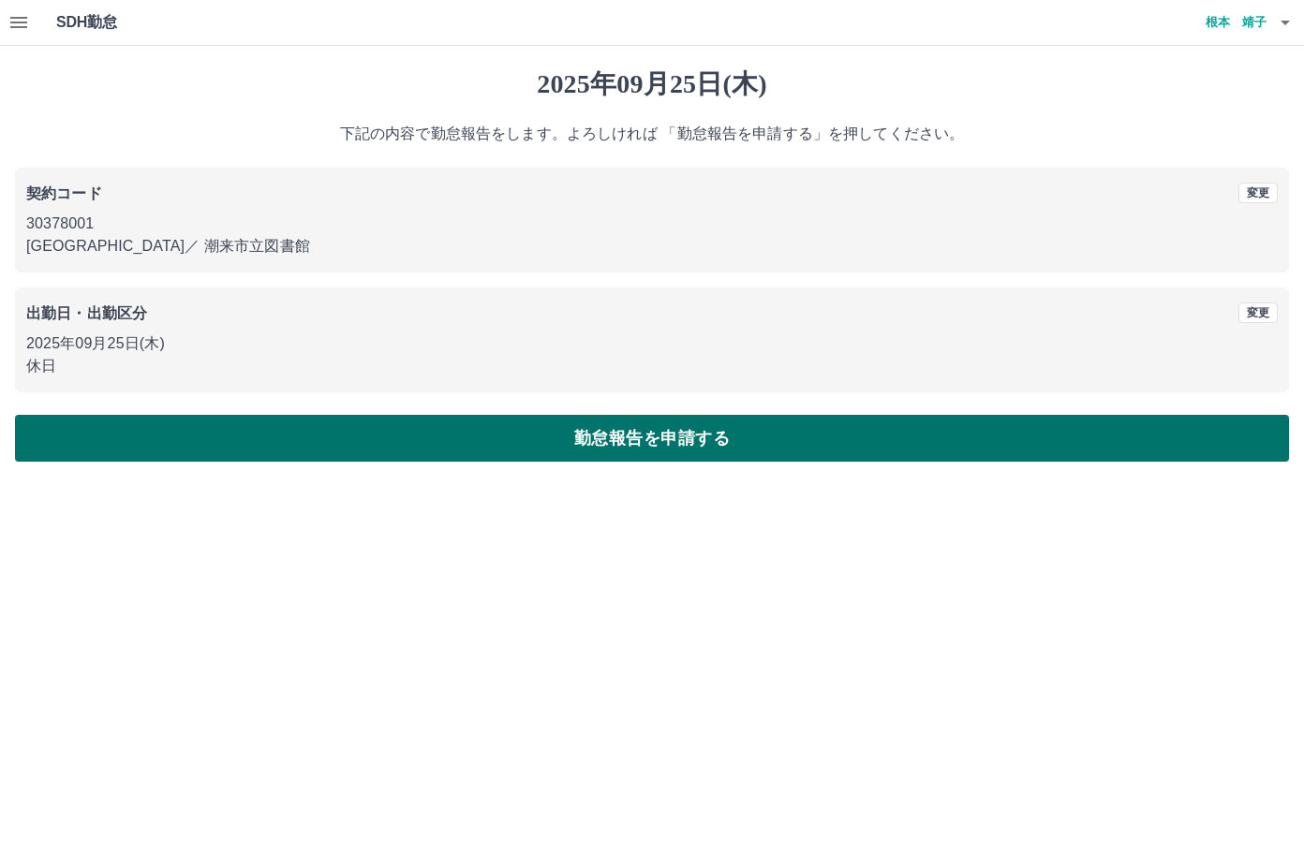  Describe the element at coordinates (64, 193) in the screenshot. I see `b: 契約コード` at that location.